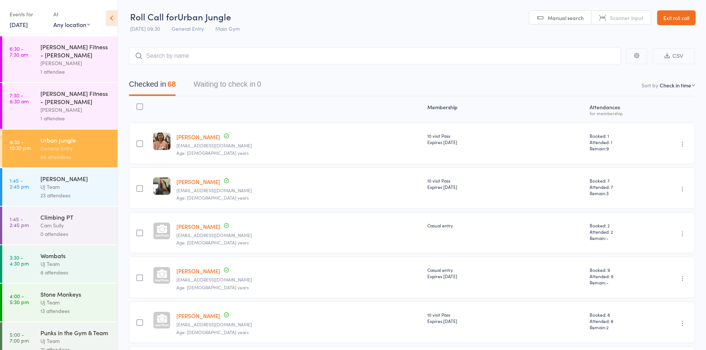  What do you see at coordinates (19, 299) in the screenshot?
I see `time: 4:00 - 5:30 pm` at bounding box center [19, 299].